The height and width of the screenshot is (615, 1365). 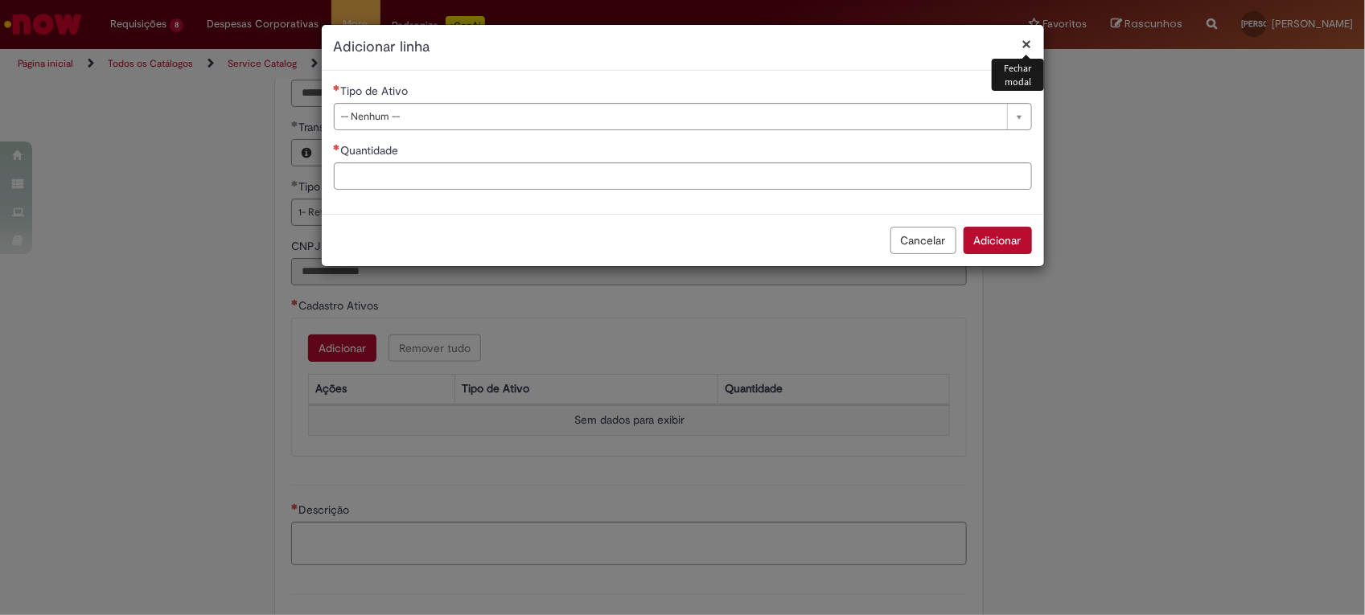 I want to click on button: Cancelar, so click(x=924, y=241).